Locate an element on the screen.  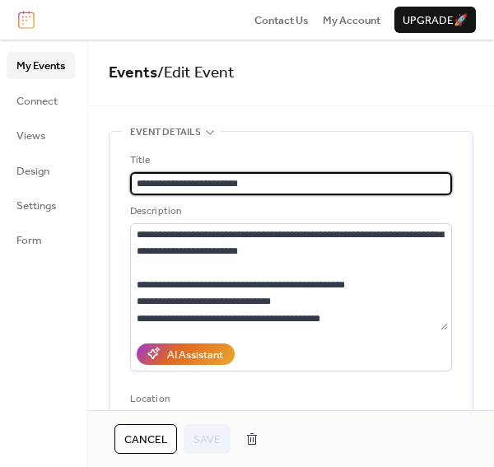
a: Settings is located at coordinates (40, 205).